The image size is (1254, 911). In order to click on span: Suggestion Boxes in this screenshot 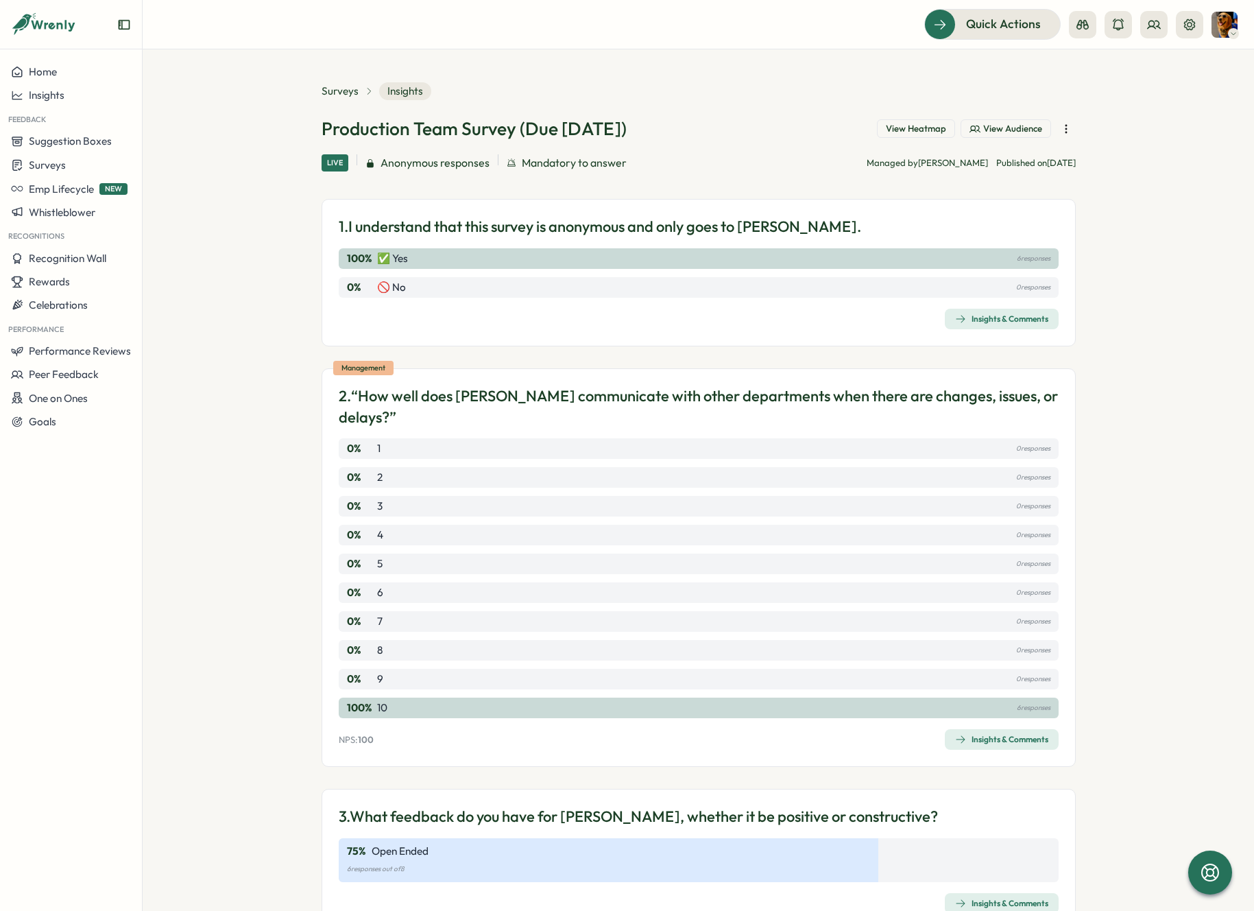, I will do `click(70, 141)`.